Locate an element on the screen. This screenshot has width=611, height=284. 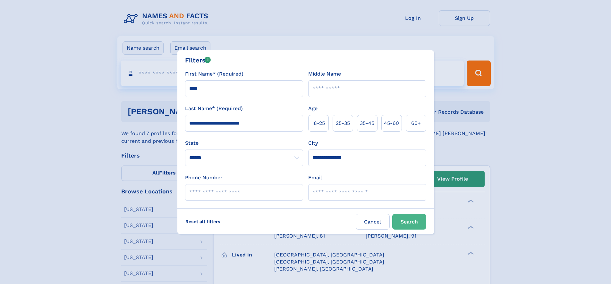
label: Age is located at coordinates (313, 109).